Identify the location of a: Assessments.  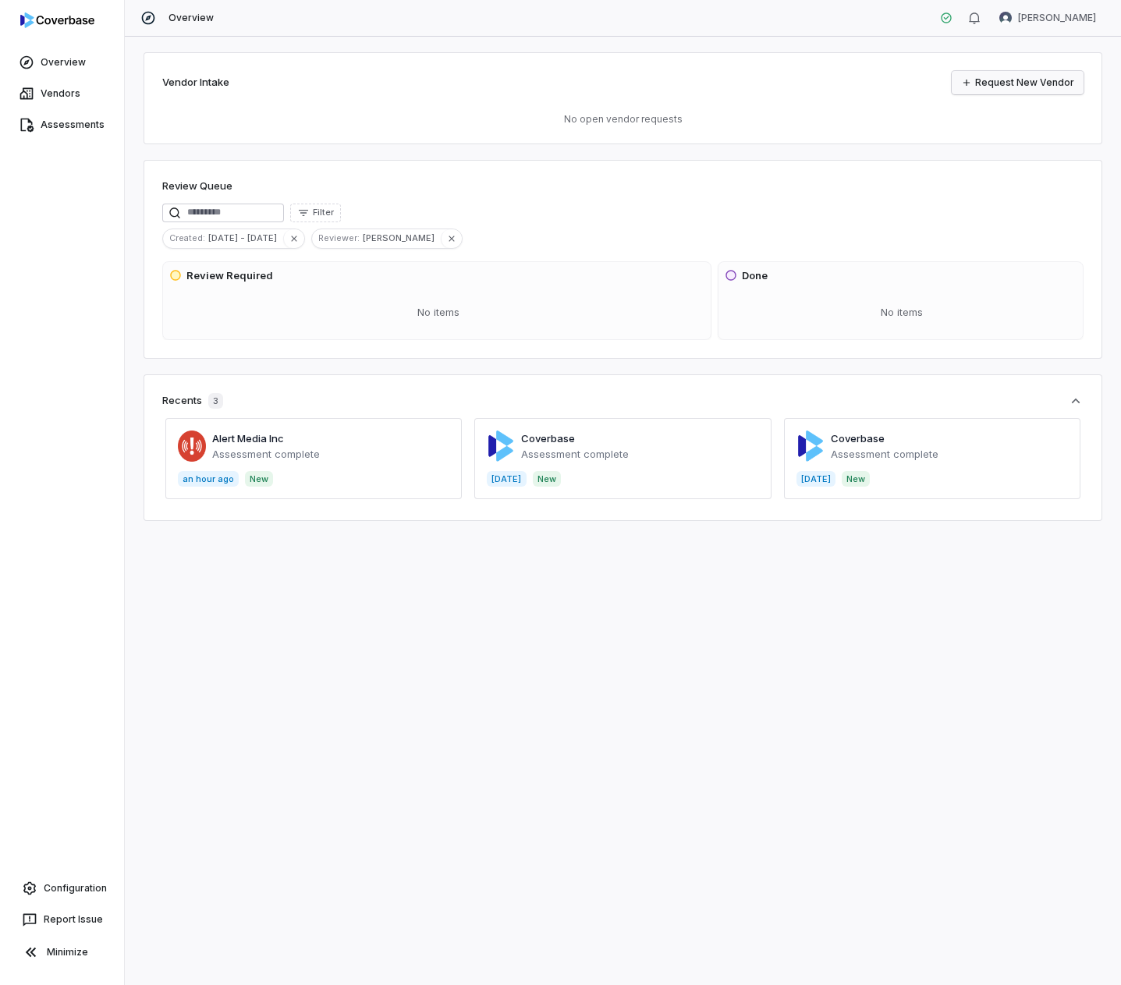
(62, 125).